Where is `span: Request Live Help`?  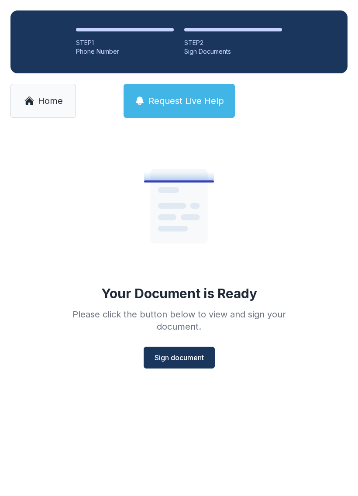 span: Request Live Help is located at coordinates (186, 101).